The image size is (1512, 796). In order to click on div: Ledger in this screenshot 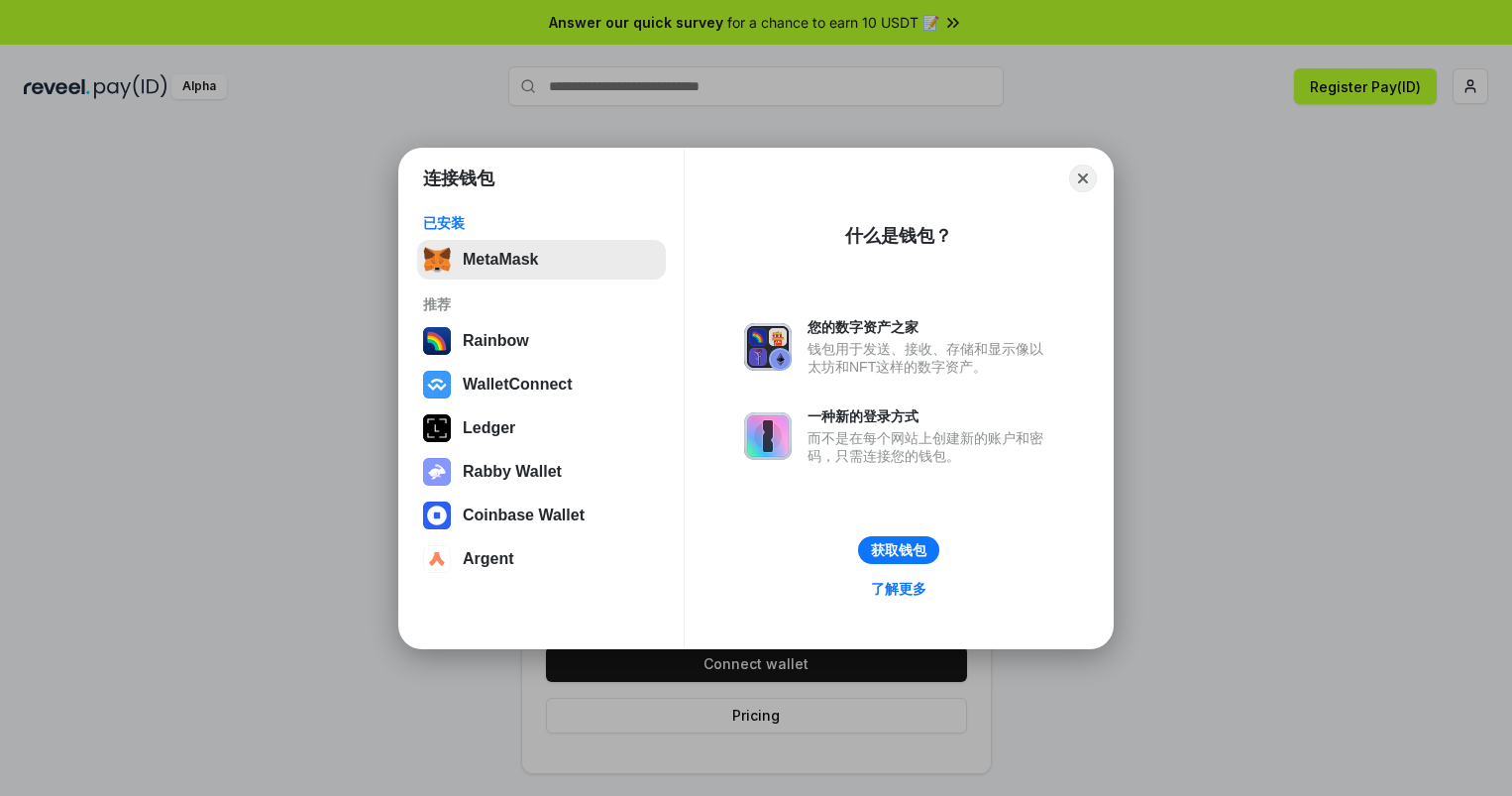, I will do `click(488, 428)`.